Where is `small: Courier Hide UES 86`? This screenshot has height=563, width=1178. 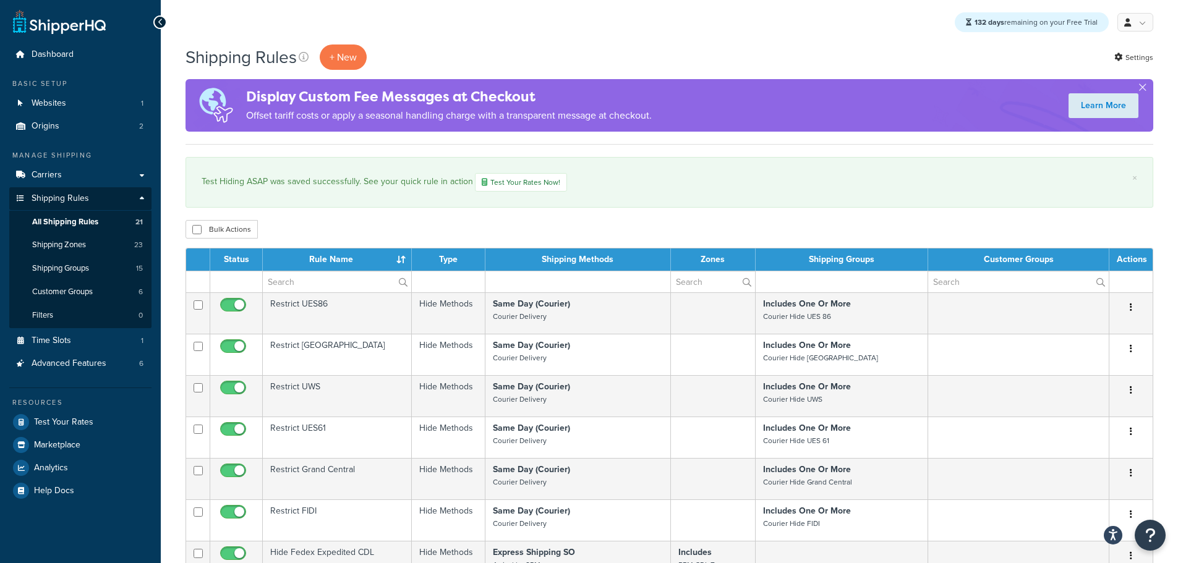 small: Courier Hide UES 86 is located at coordinates (797, 317).